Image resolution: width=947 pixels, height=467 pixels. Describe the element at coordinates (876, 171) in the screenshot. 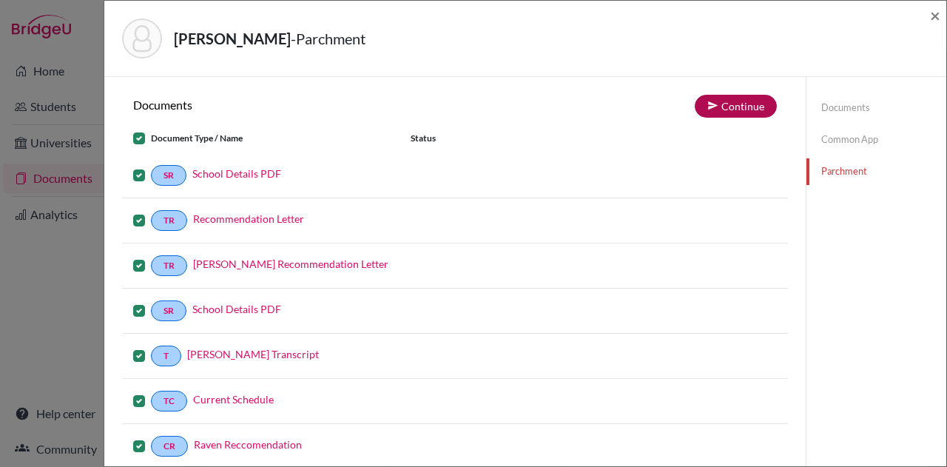

I see `a: Parchment` at that location.